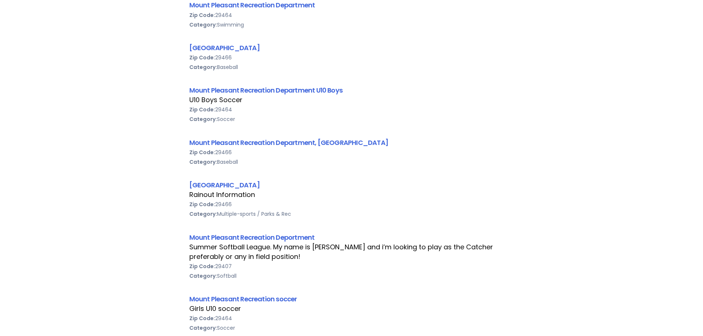 This screenshot has height=336, width=703. Describe the element at coordinates (352, 266) in the screenshot. I see `div: 29407` at that location.